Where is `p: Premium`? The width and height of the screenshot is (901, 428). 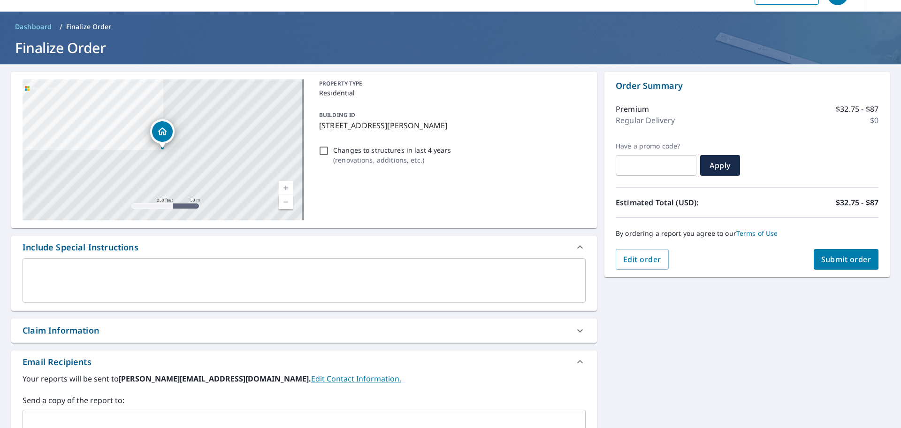
p: Premium is located at coordinates (632, 109).